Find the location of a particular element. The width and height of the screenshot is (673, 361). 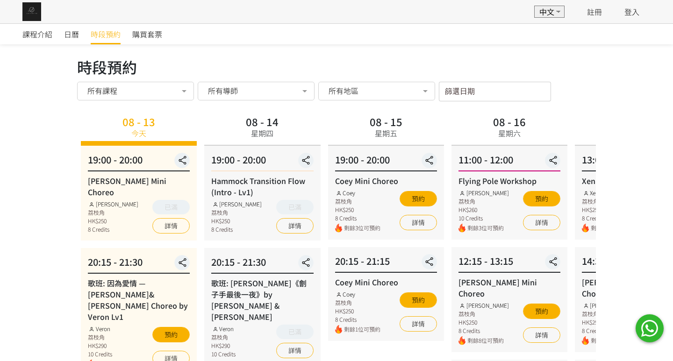

div: Xena is located at coordinates (604, 193).